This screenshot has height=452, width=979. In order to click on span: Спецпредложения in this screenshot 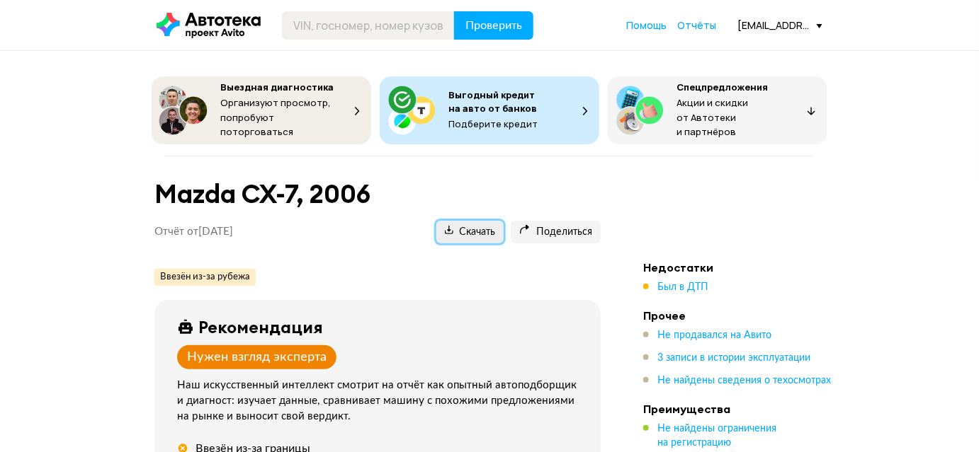, I will do `click(722, 87)`.